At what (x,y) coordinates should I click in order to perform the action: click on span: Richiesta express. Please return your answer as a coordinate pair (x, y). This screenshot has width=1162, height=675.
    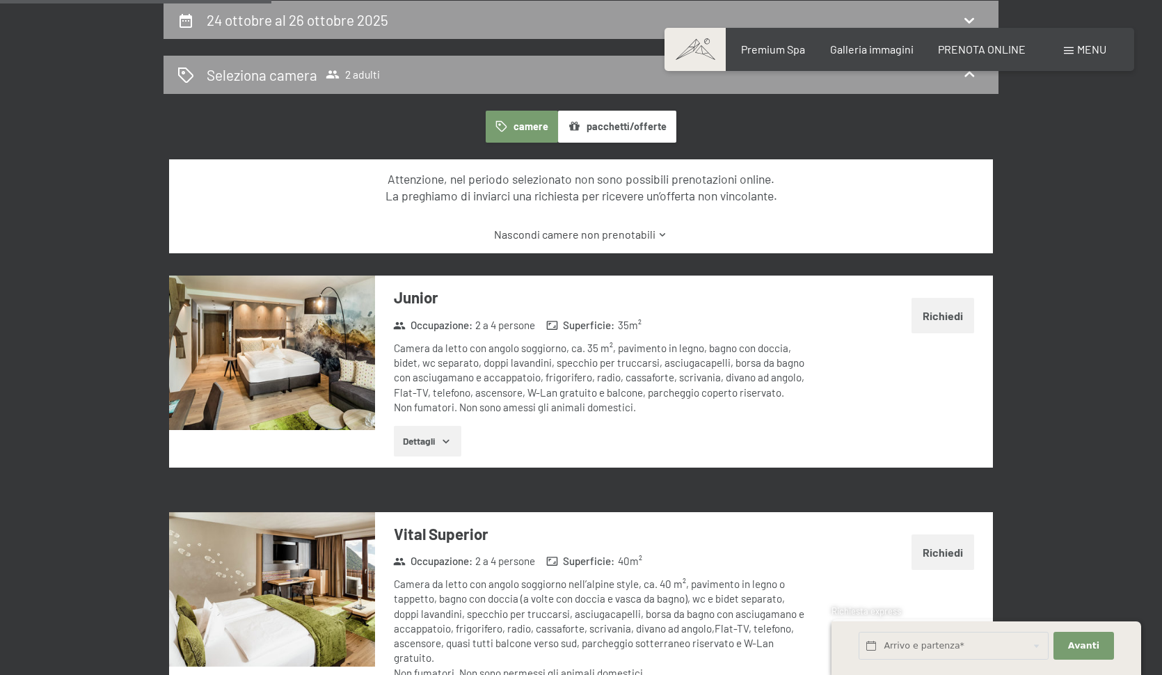
    Looking at the image, I should click on (866, 611).